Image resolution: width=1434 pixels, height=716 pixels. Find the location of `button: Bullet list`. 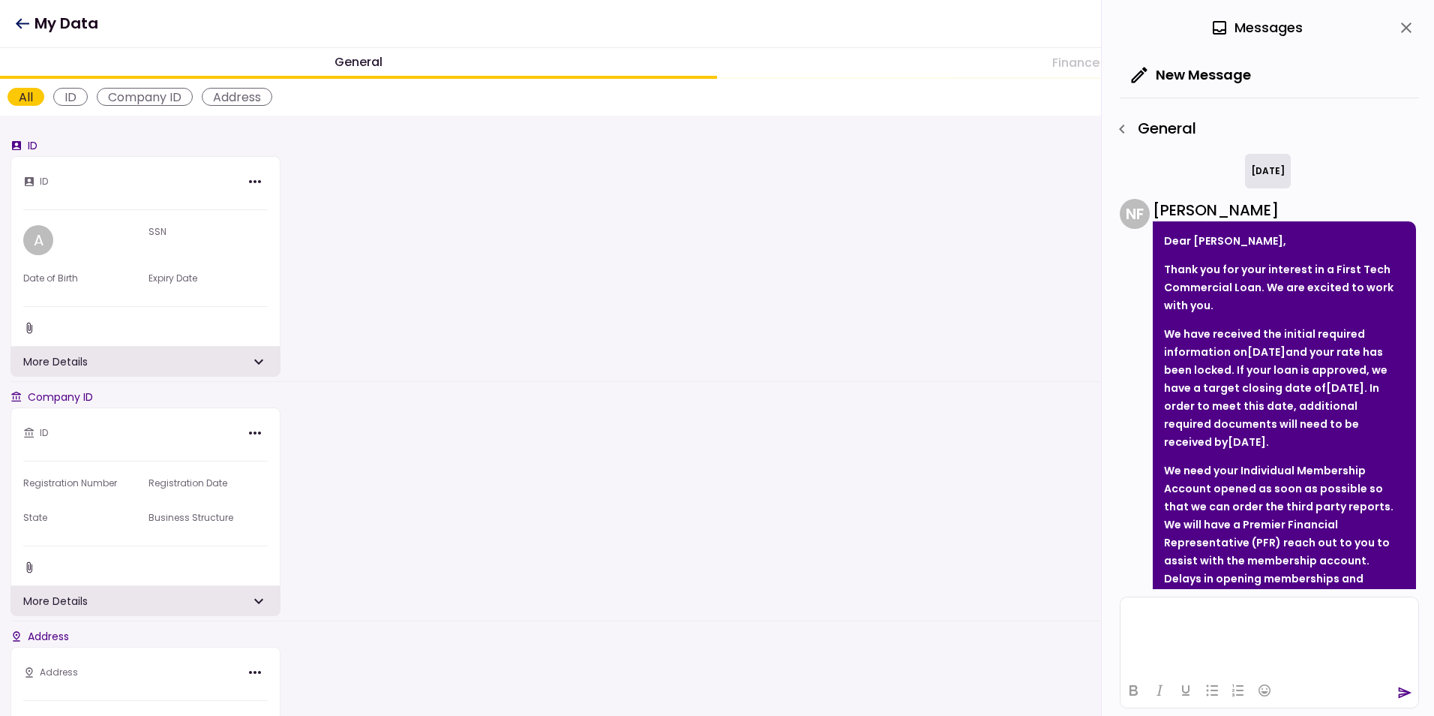

button: Bullet list is located at coordinates (1212, 690).